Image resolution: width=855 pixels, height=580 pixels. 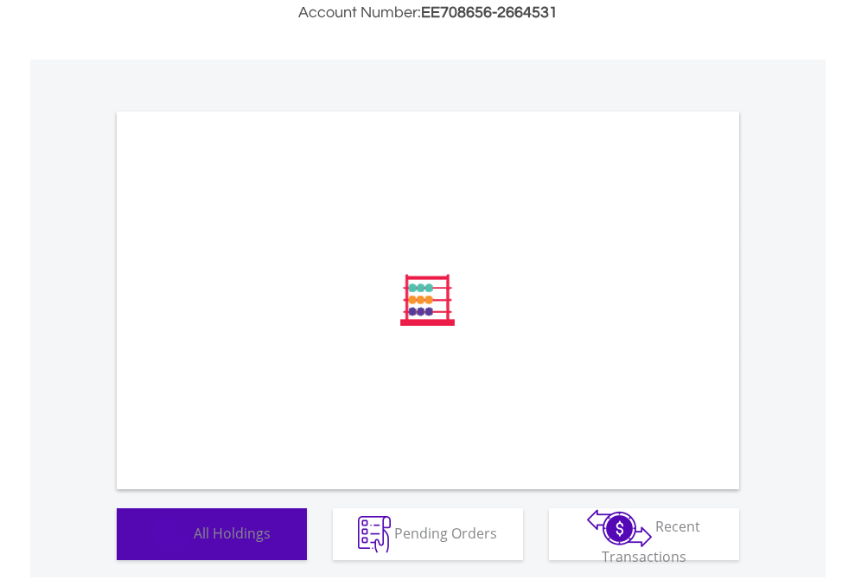 I want to click on span: Pending Orders, so click(x=445, y=532).